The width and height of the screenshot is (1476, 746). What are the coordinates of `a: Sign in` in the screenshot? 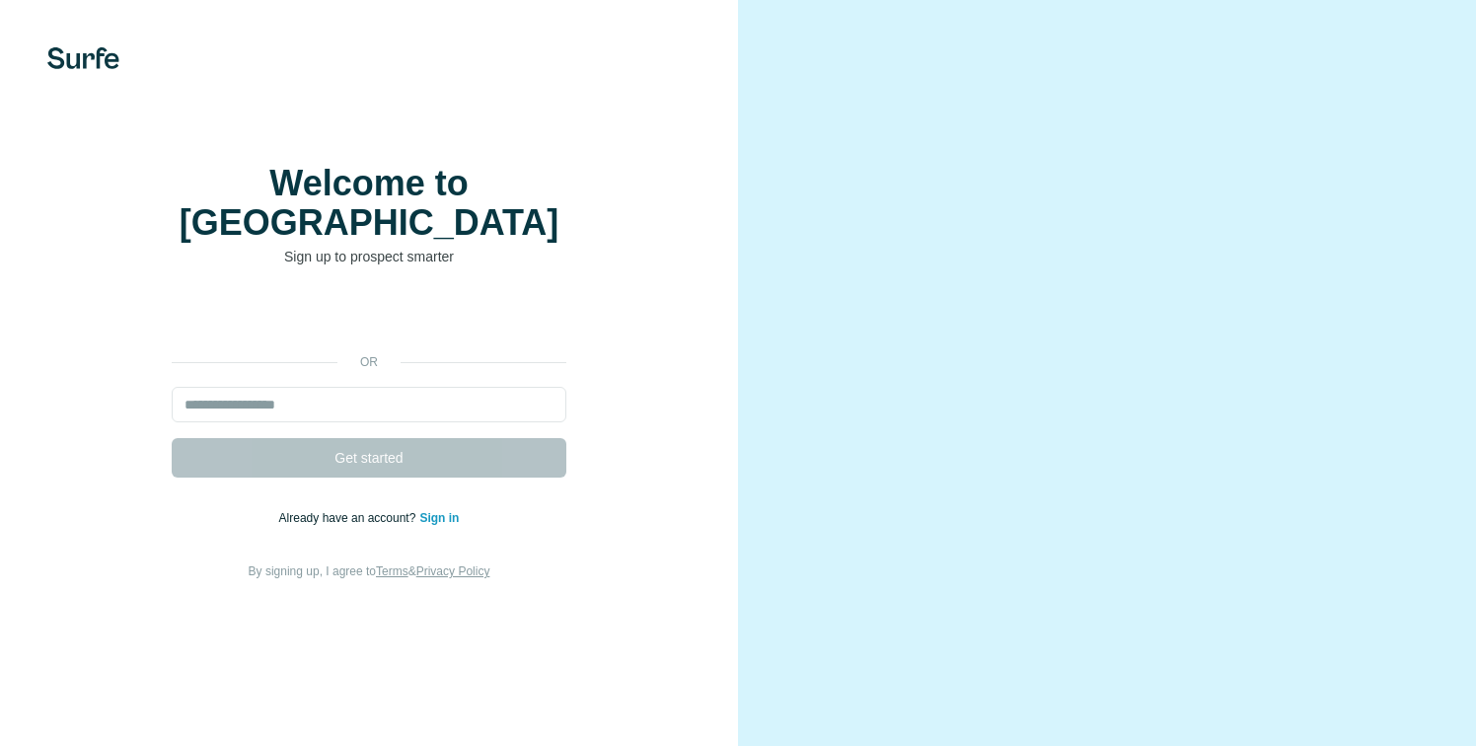 It's located at (439, 518).